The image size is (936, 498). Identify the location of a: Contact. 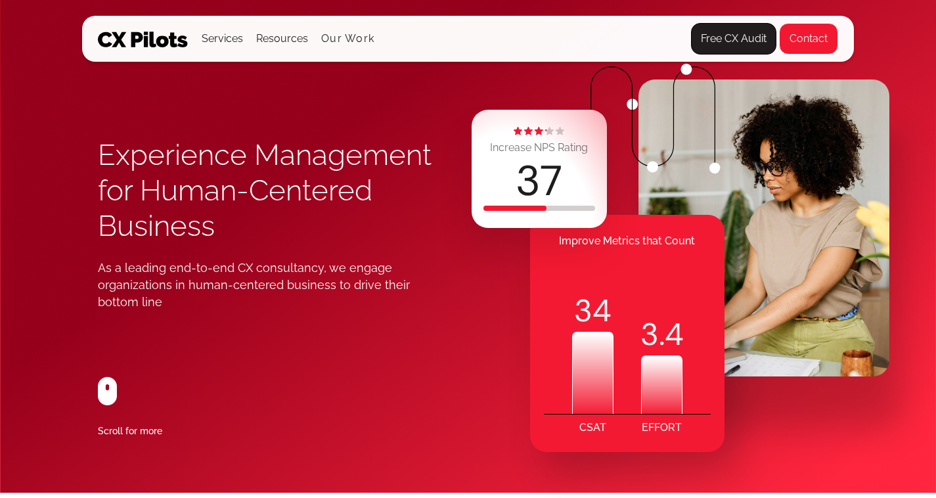
(809, 39).